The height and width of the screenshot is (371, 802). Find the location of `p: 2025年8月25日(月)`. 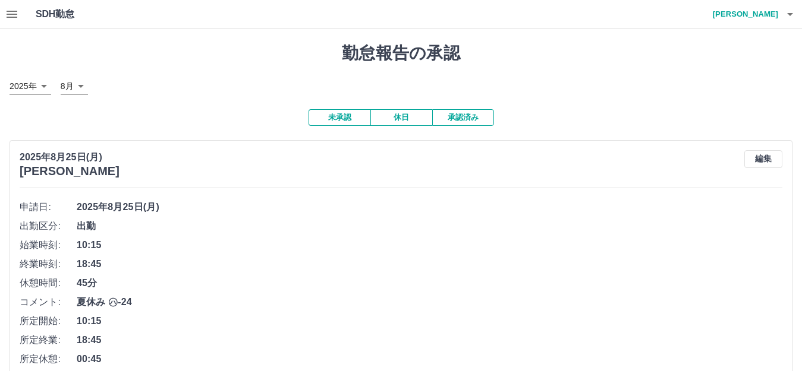

p: 2025年8月25日(月) is located at coordinates (70, 157).